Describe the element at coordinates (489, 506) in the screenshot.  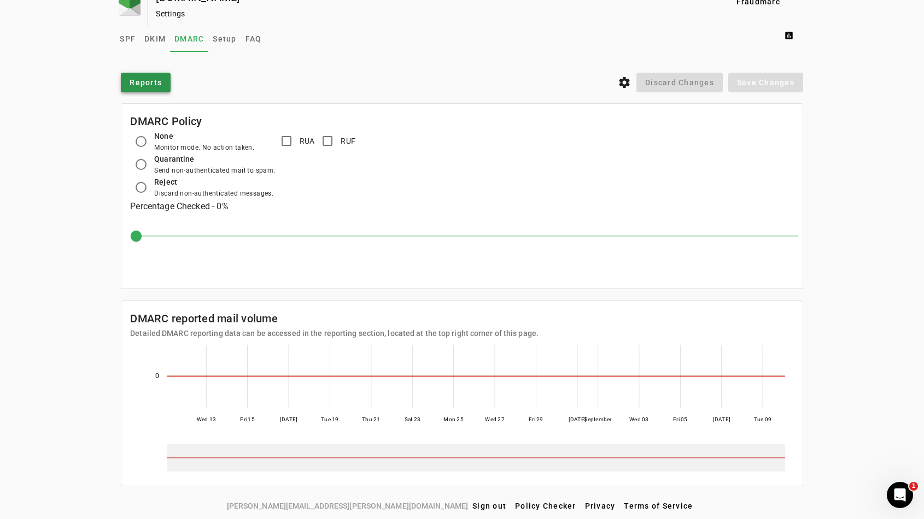
I see `button: Sign out` at that location.